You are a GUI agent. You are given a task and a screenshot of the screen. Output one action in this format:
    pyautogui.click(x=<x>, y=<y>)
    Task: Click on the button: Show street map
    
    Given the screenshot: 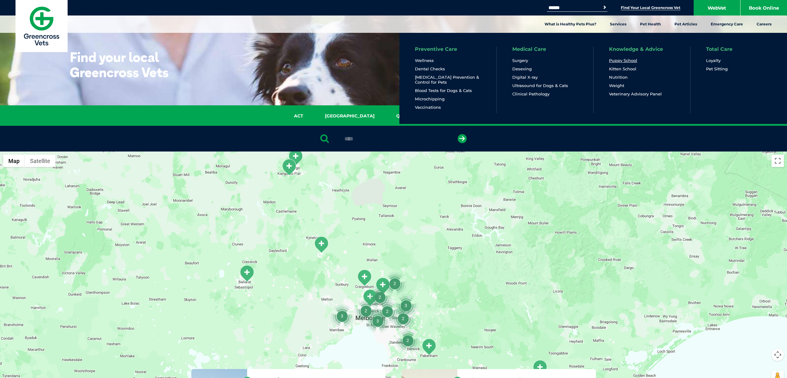 What is the action you would take?
    pyautogui.click(x=14, y=161)
    